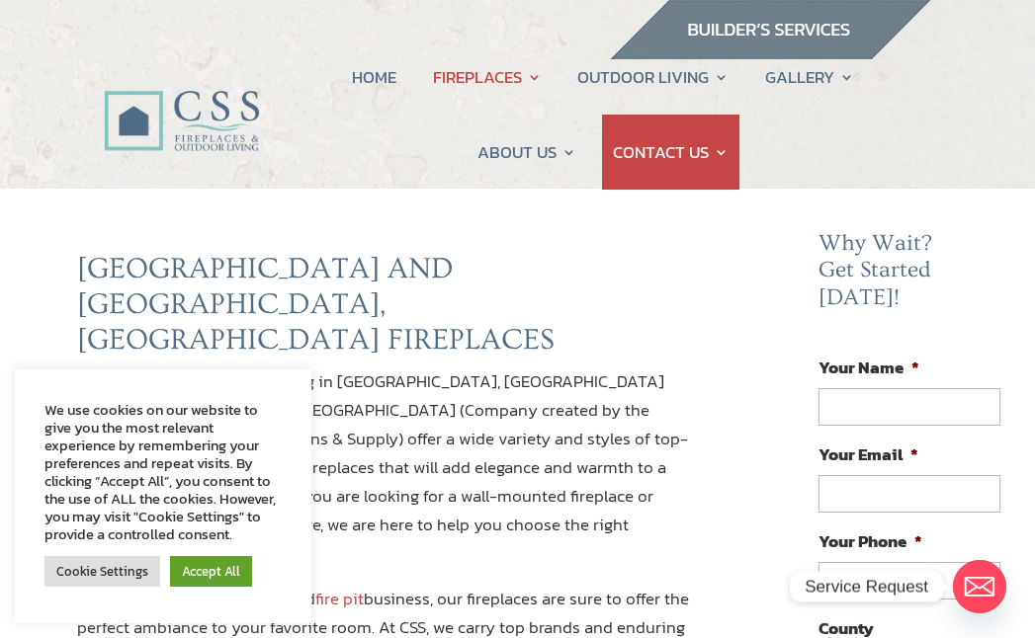 Image resolution: width=1035 pixels, height=638 pixels. I want to click on a: fire pit, so click(339, 599).